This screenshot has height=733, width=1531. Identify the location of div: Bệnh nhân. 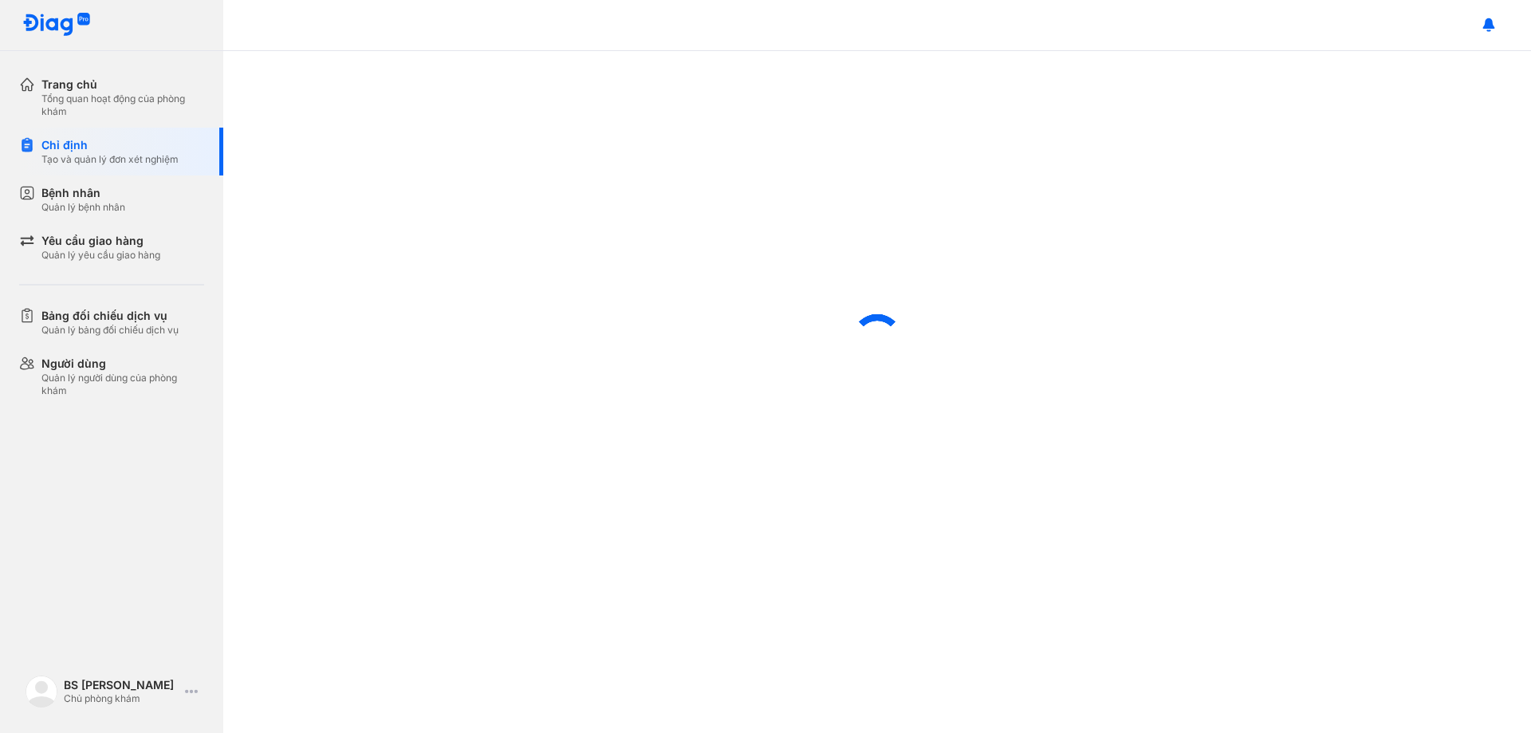
(83, 193).